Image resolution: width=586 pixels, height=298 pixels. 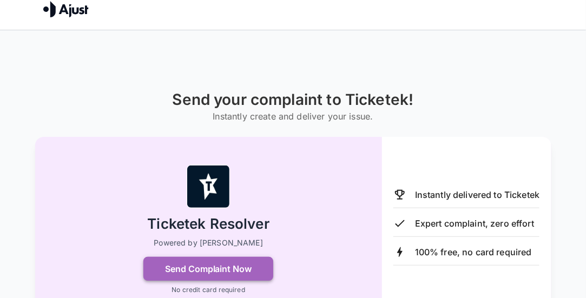 I want to click on button: Send Complaint Now, so click(x=208, y=269).